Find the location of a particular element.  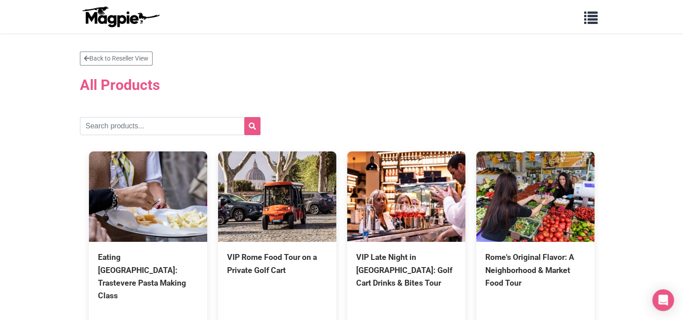

div: Open Intercom Messenger is located at coordinates (663, 300).